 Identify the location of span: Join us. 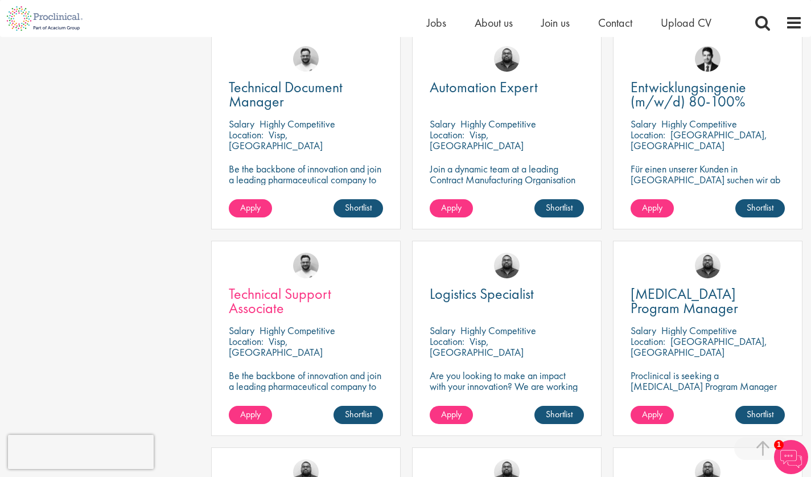
(556, 23).